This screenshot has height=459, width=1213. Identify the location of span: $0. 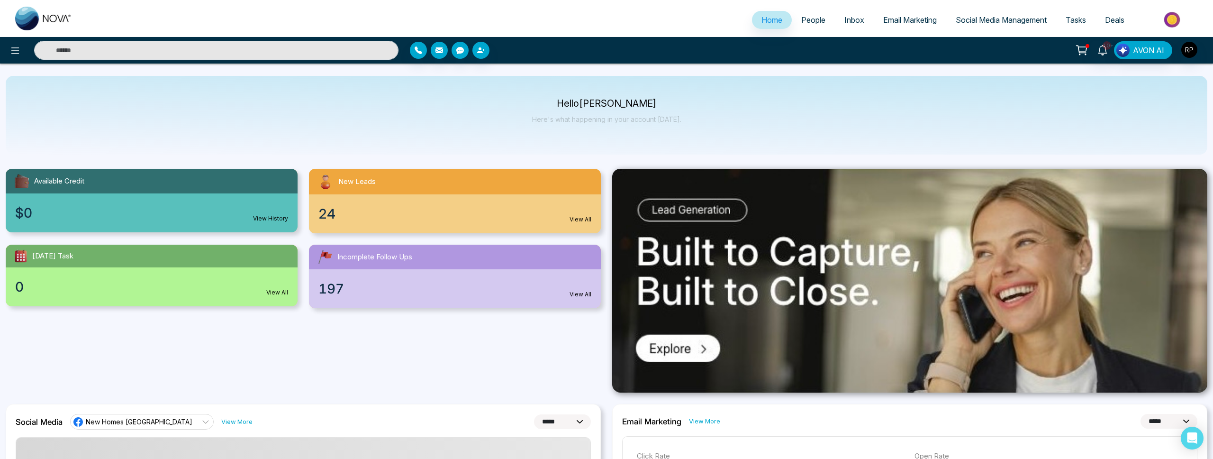
(24, 213).